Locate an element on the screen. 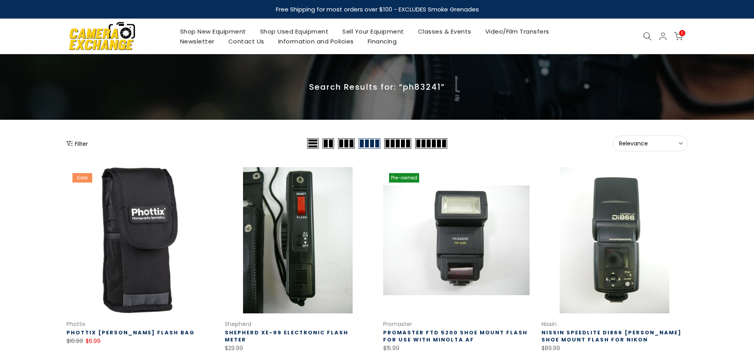  div: $15.99 is located at coordinates (456, 349).